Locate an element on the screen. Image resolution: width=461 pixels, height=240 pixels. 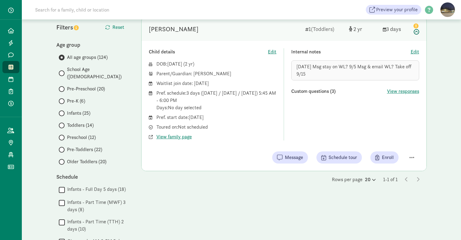
span: Preschool (12) is located at coordinates (81, 137).